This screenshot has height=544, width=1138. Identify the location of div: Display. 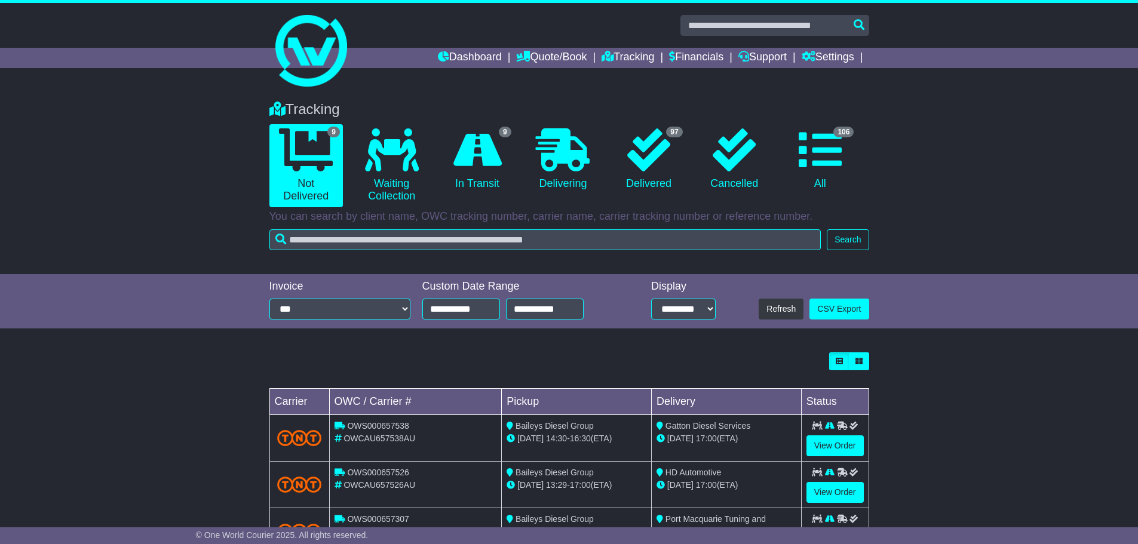
(683, 287).